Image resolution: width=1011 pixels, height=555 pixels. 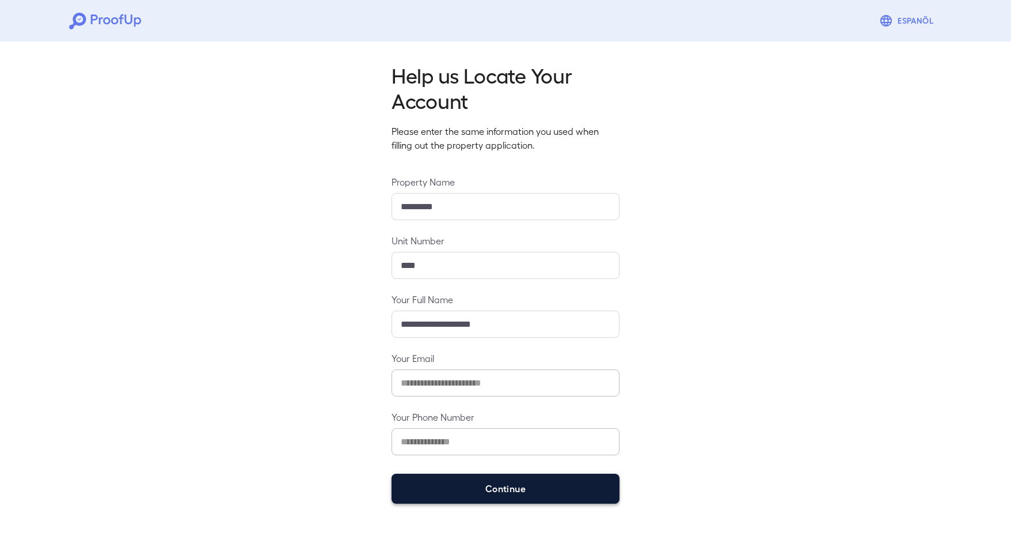 What do you see at coordinates (506, 299) in the screenshot?
I see `label: Your Full Name` at bounding box center [506, 299].